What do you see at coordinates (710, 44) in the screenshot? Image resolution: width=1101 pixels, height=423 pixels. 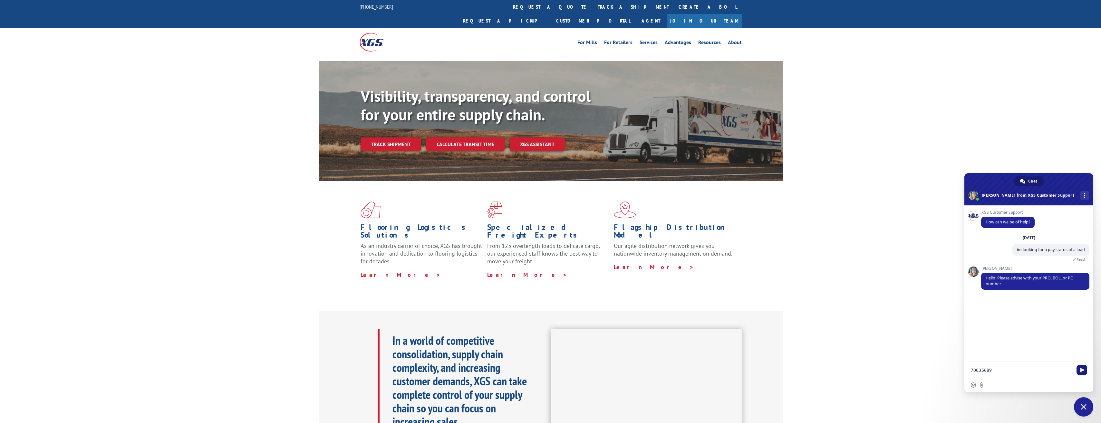 I see `a: Resources` at bounding box center [710, 44].